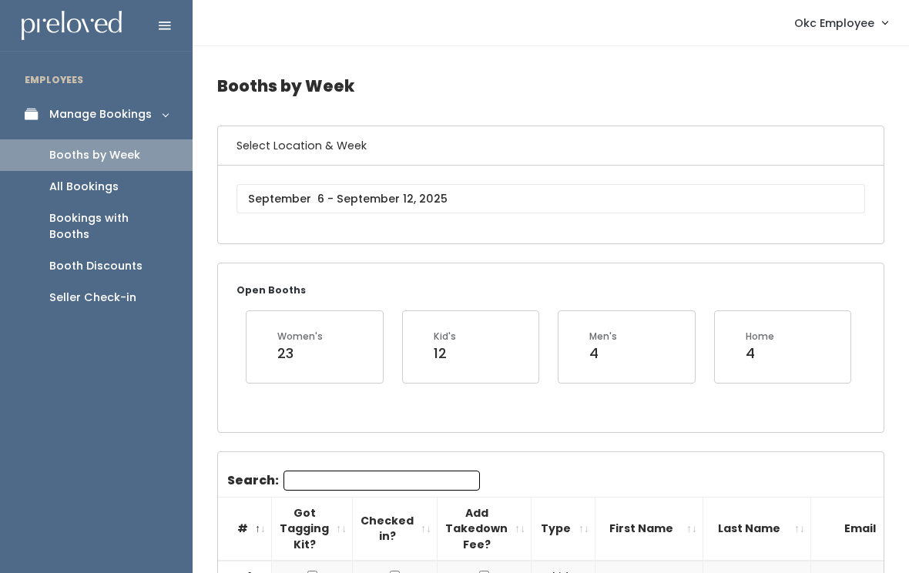 The width and height of the screenshot is (909, 573). I want to click on a: Okc Employee, so click(841, 22).